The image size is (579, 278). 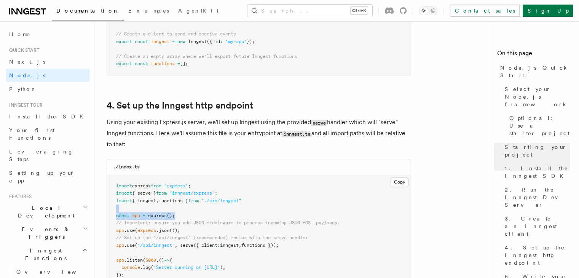 What do you see at coordinates (181, 42) in the screenshot?
I see `span: new` at bounding box center [181, 42].